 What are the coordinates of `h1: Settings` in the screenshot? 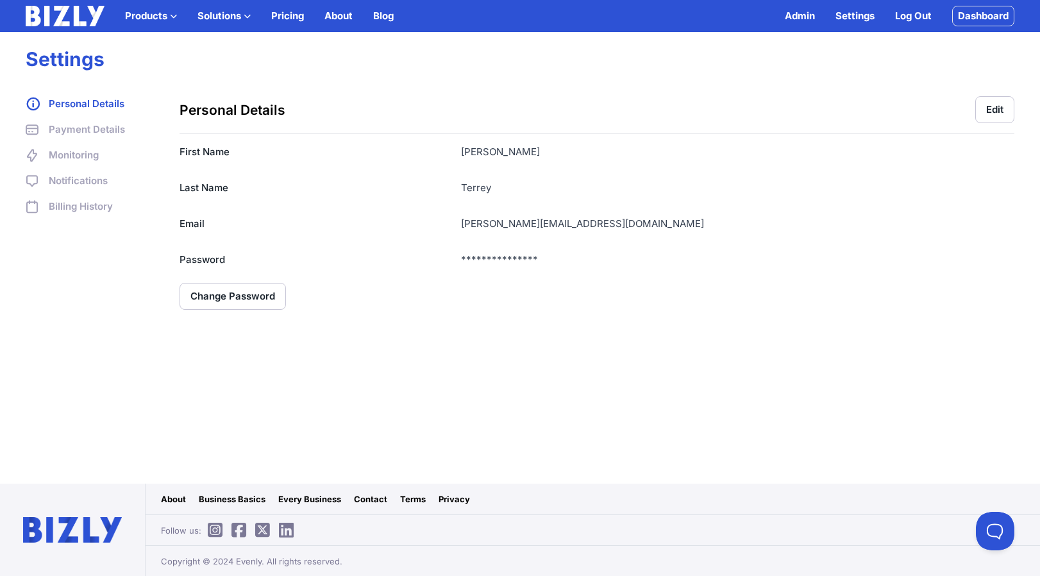 It's located at (520, 59).